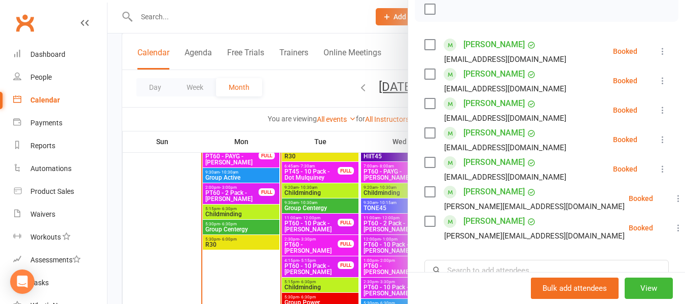 The image size is (685, 304). I want to click on a: Calendar, so click(60, 100).